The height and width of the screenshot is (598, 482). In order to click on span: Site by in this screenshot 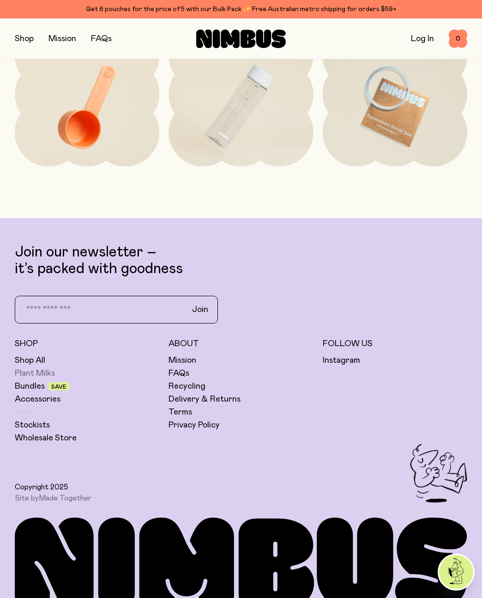, I will do `click(53, 498)`.